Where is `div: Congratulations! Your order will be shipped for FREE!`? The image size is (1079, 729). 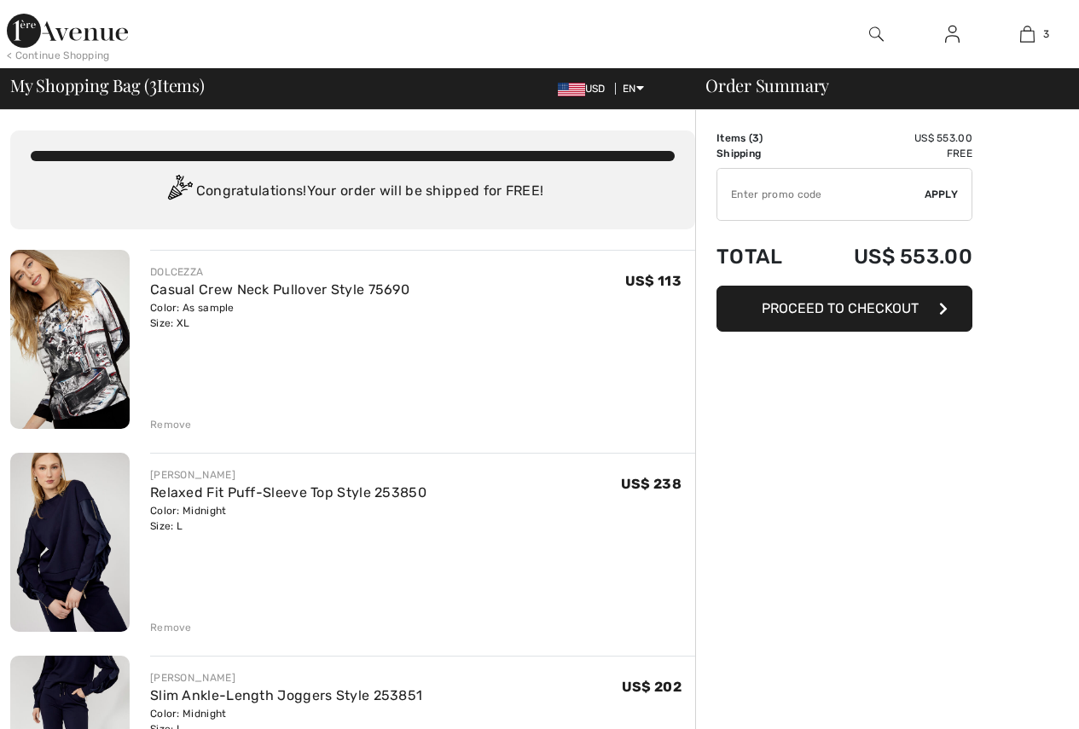 div: Congratulations! Your order will be shipped for FREE! is located at coordinates (352, 192).